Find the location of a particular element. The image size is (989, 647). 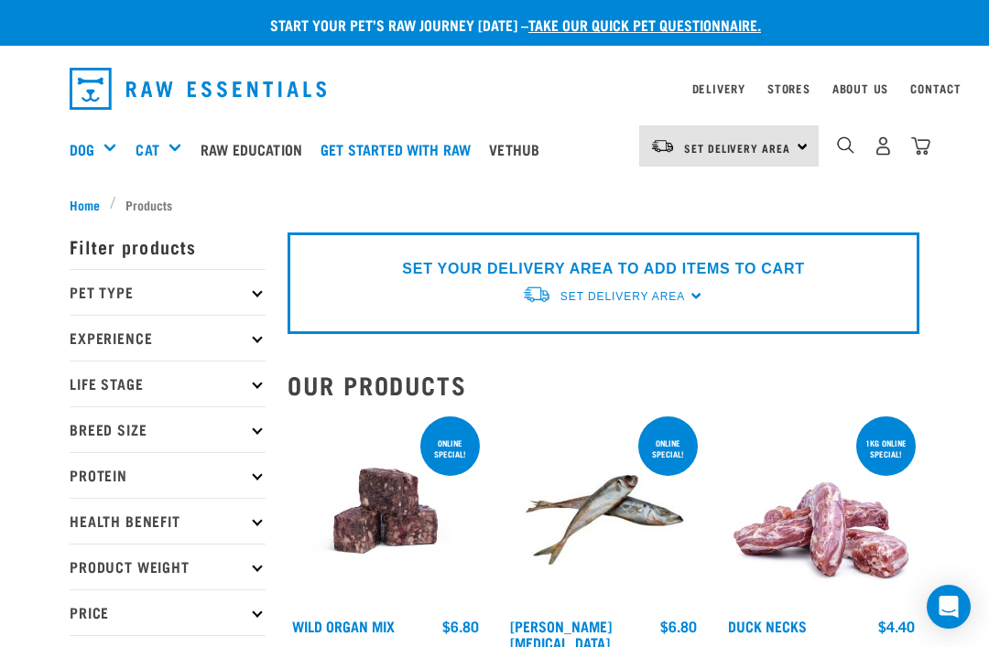

img: Pile Of Duck Necks For Pets is located at coordinates (821, 511).